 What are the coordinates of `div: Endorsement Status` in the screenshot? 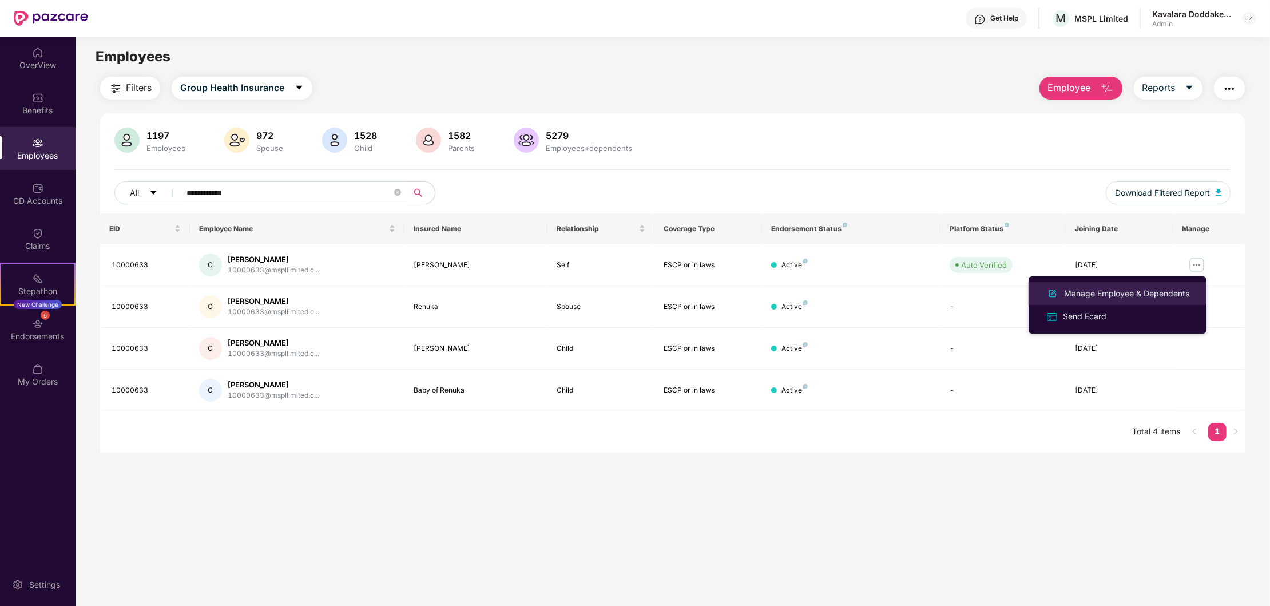 It's located at (851, 229).